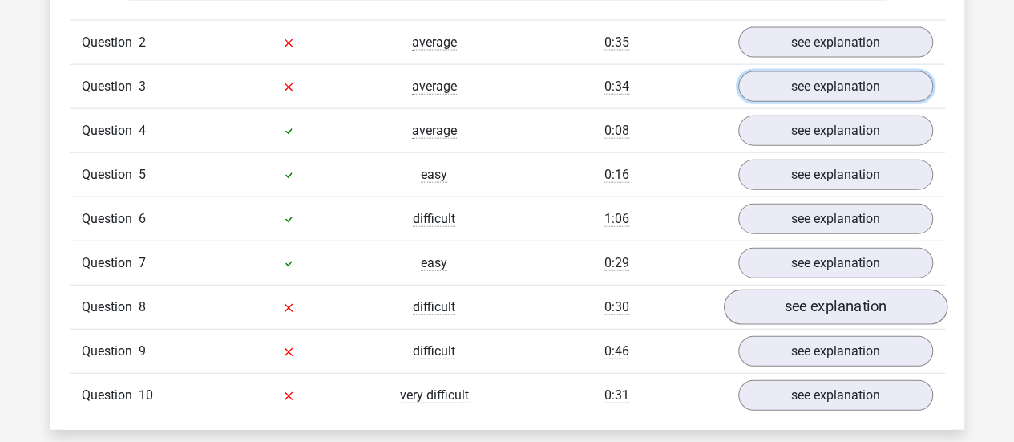 Image resolution: width=1014 pixels, height=442 pixels. Describe the element at coordinates (616, 395) in the screenshot. I see `span: 0:31` at that location.